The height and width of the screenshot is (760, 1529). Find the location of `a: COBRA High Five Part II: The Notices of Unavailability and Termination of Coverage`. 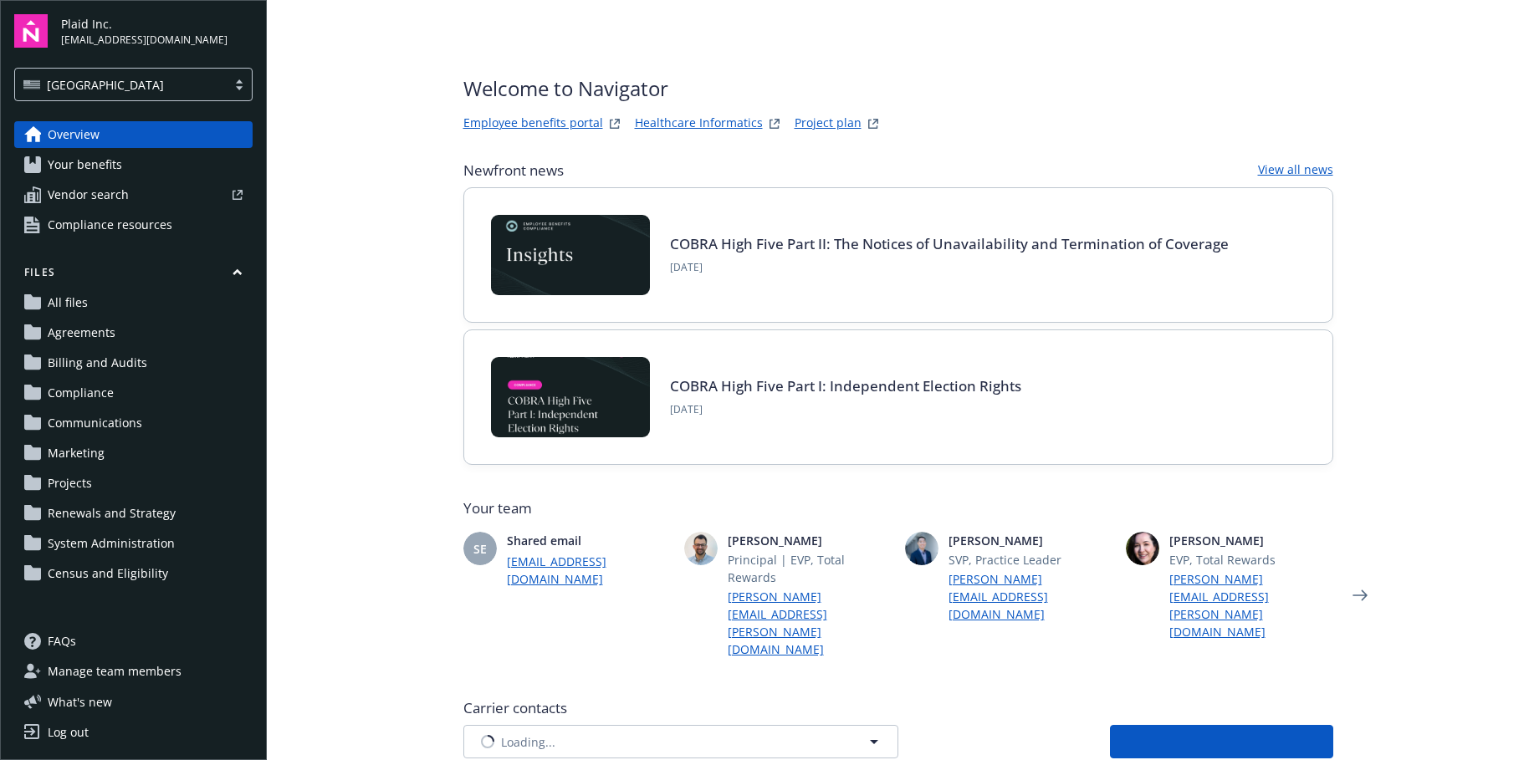

a: COBRA High Five Part II: The Notices of Unavailability and Termination of Coverage is located at coordinates (949, 243).